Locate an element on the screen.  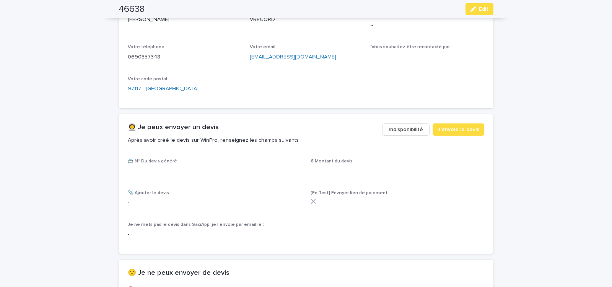
span: J'envoie le devis is located at coordinates (458, 130).